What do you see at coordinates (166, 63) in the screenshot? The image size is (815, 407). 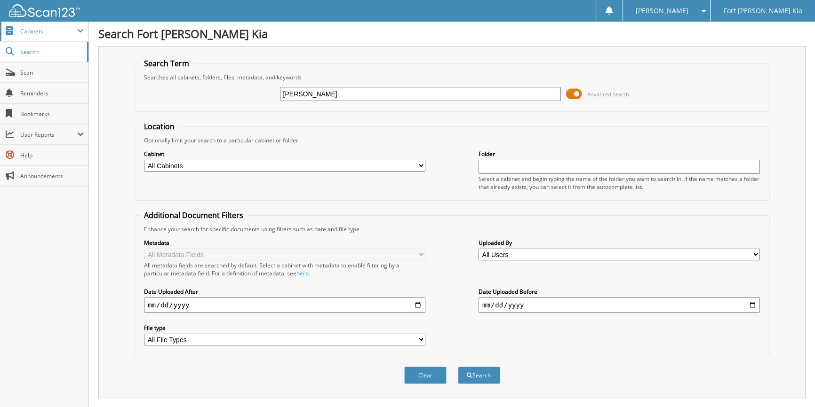 I see `legend: Search Term` at bounding box center [166, 63].